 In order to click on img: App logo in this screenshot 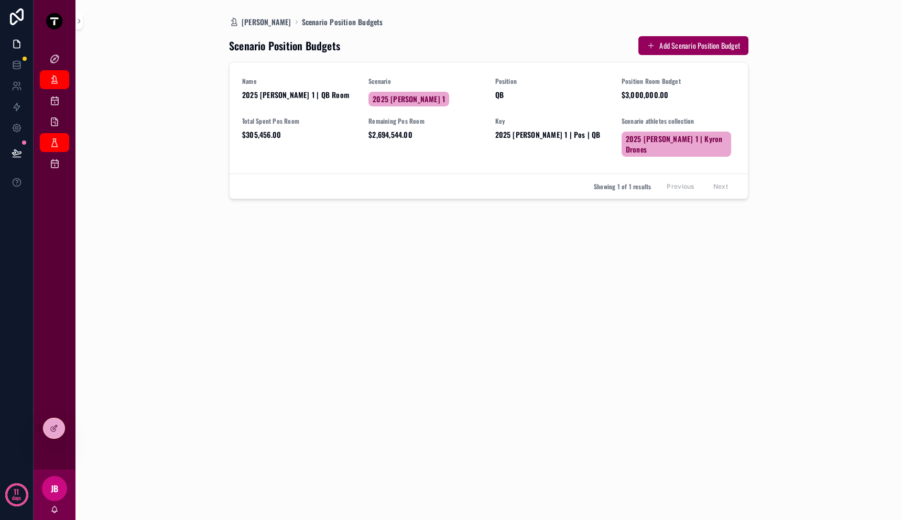, I will do `click(55, 21)`.